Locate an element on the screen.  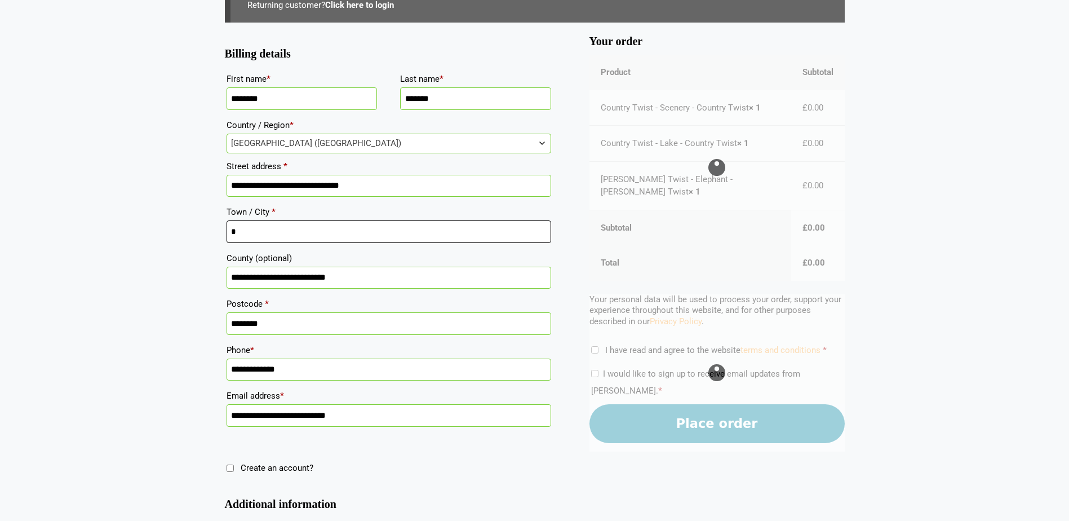
label: Last name is located at coordinates (475, 79).